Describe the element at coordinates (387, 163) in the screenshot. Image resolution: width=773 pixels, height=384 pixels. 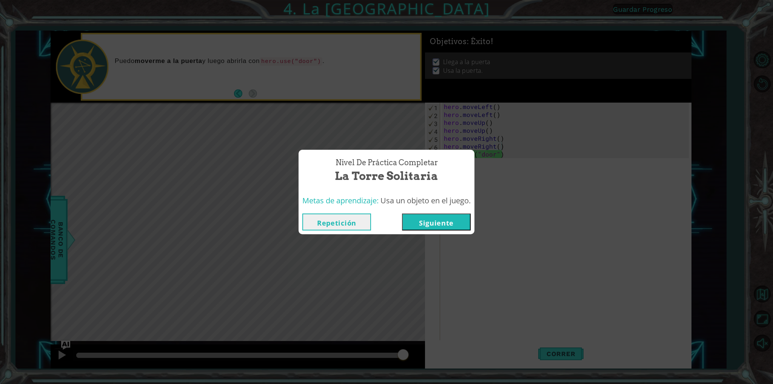
I see `span: Nivel de Práctica Completar` at that location.